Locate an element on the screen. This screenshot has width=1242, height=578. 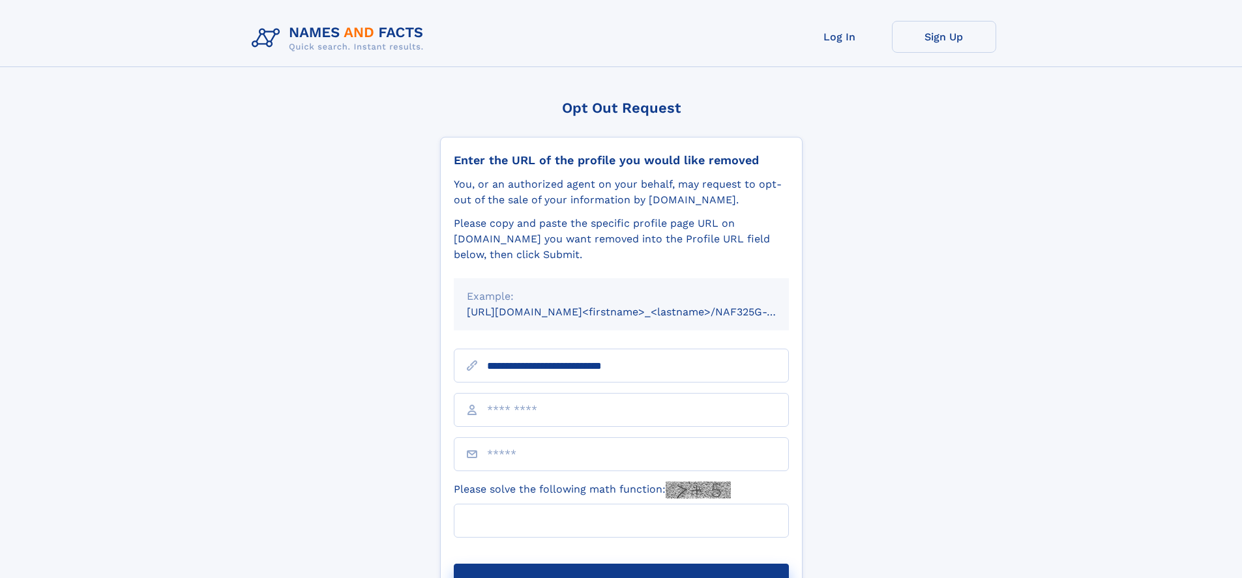
div: You, or an authorized agent on your behalf, may request to opt-out of the sale of your informatio... is located at coordinates (621, 192).